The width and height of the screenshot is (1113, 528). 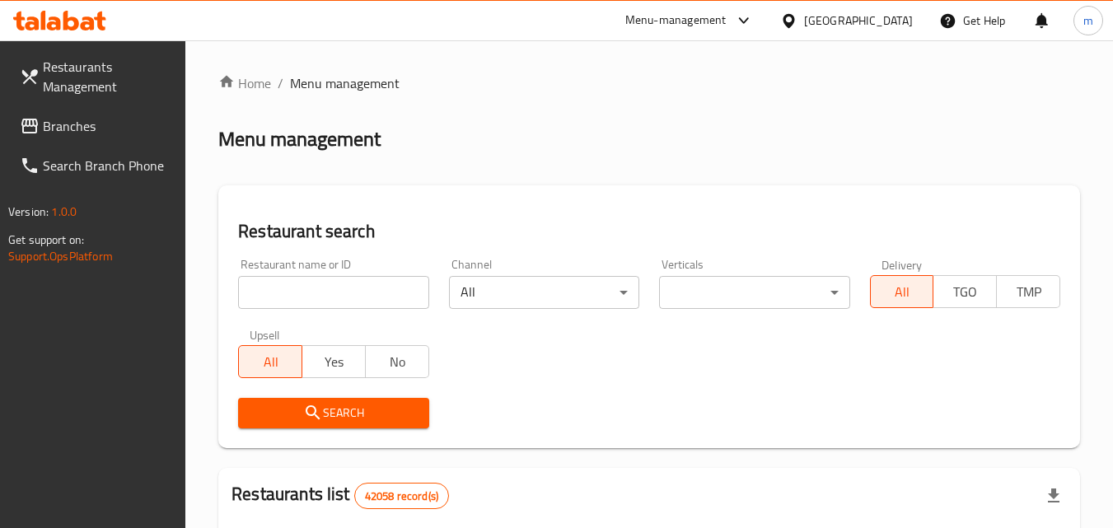 I want to click on label: Delivery, so click(x=902, y=264).